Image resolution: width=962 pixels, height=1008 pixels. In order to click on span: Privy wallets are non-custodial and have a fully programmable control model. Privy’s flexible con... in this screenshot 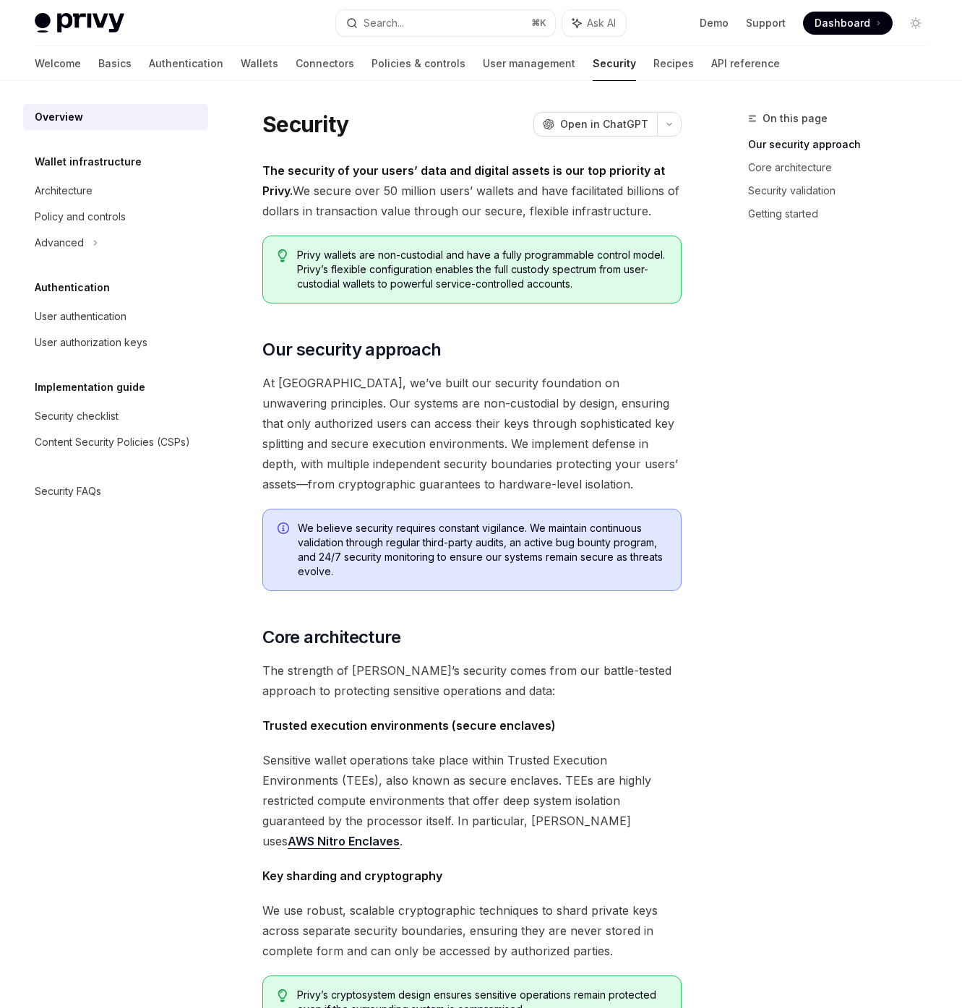, I will do `click(481, 269)`.